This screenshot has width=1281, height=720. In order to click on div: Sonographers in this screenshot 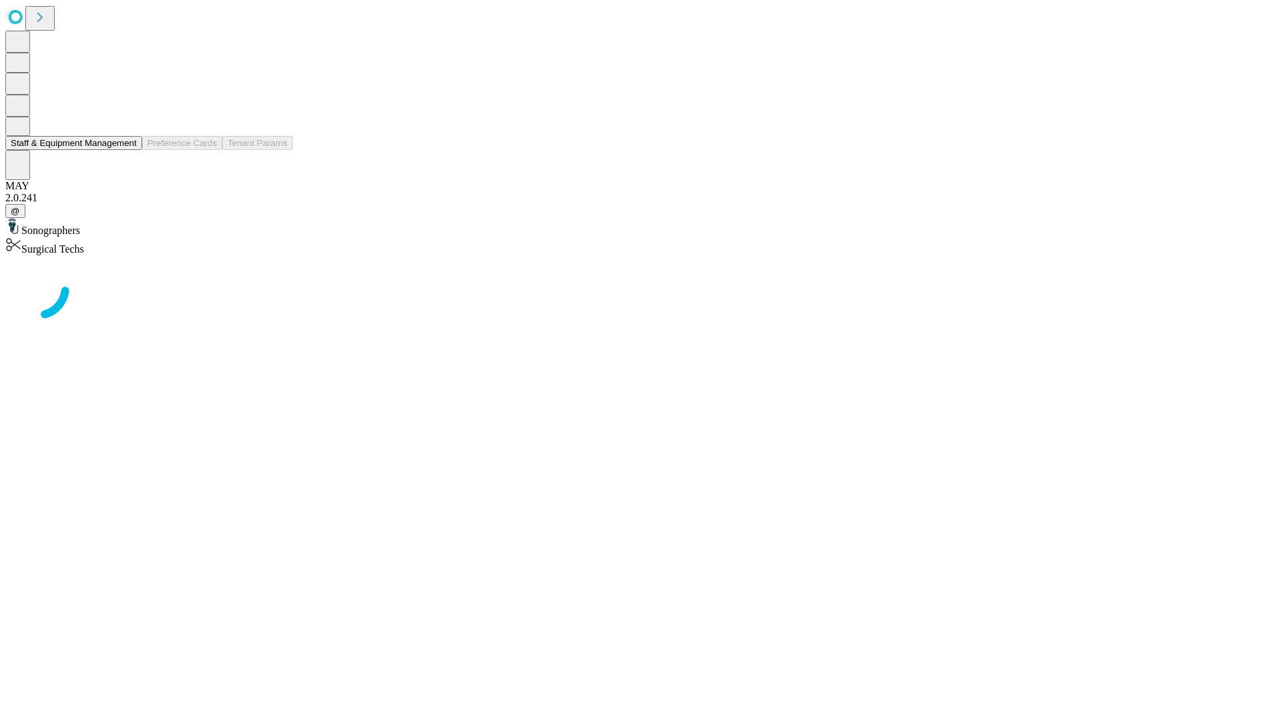, I will do `click(640, 227)`.